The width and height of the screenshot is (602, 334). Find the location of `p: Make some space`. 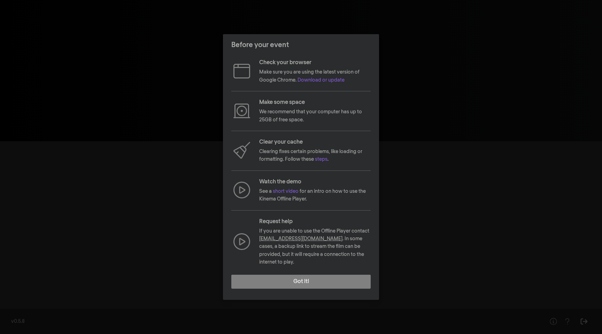

p: Make some space is located at coordinates (315, 102).